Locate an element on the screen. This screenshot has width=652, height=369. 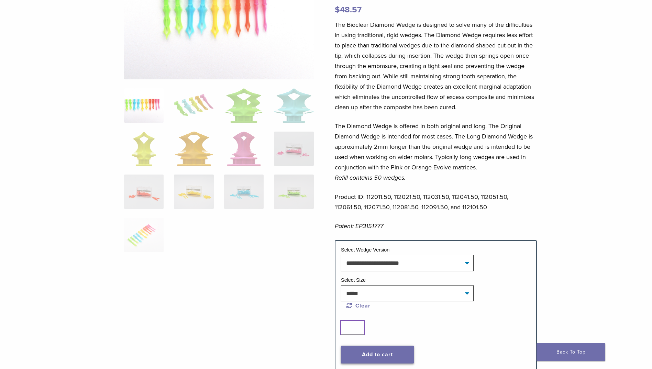
button: Add to cart is located at coordinates (377, 355).